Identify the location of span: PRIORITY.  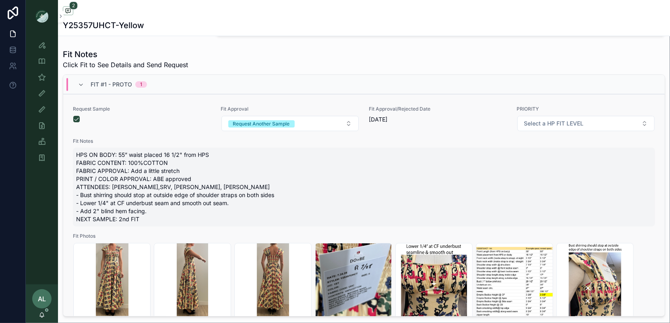
(586, 109).